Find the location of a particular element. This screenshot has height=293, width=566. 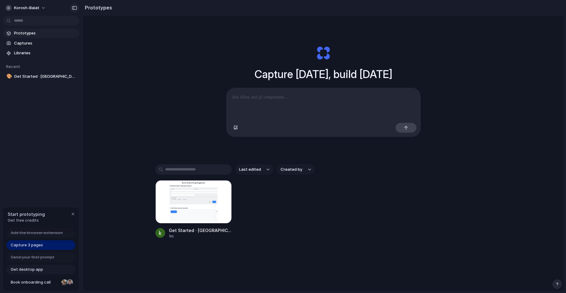

span: Send your first prompt is located at coordinates (32, 258).